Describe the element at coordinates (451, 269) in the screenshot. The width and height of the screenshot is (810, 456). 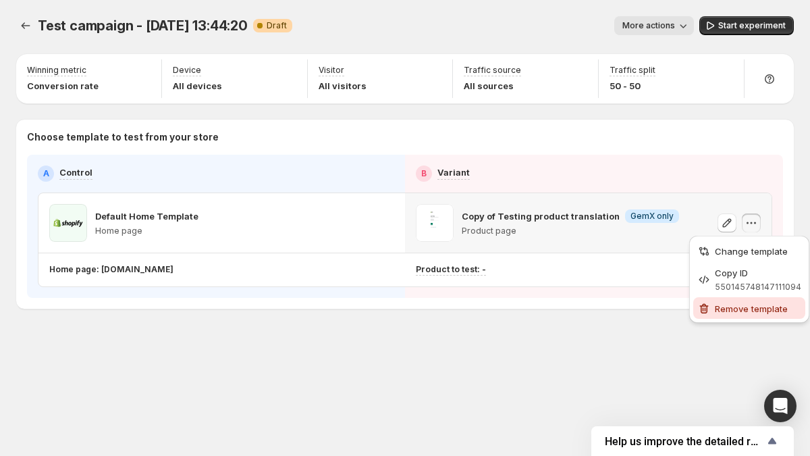
I see `p: Product to test: -` at that location.